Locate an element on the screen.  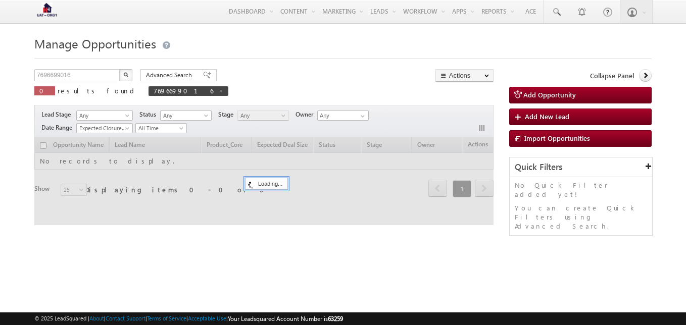
a: All Time is located at coordinates (161, 128).